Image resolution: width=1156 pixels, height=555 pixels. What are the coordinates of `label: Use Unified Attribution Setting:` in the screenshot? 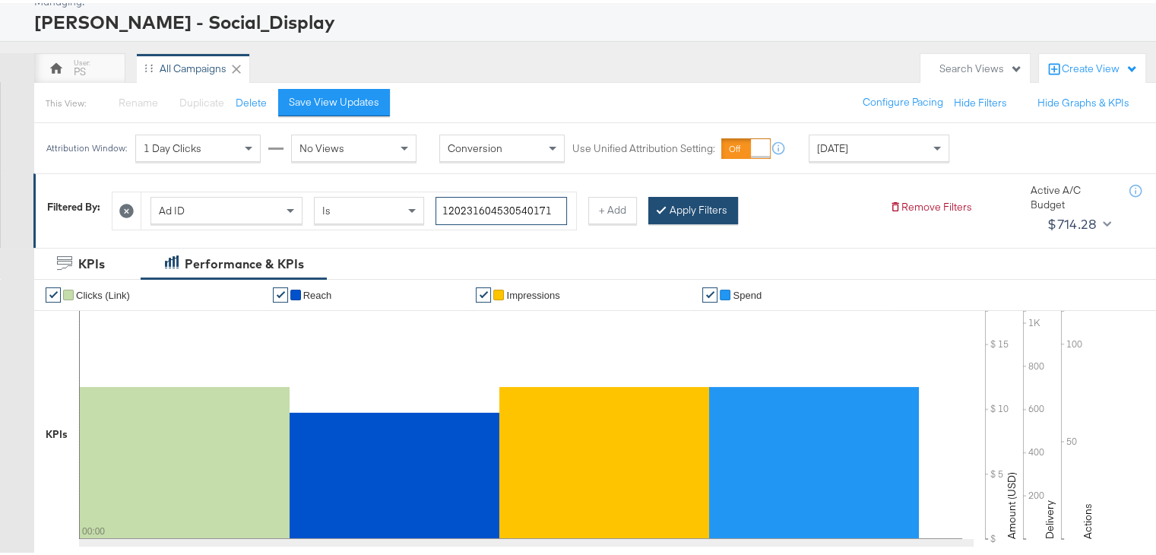 It's located at (644, 145).